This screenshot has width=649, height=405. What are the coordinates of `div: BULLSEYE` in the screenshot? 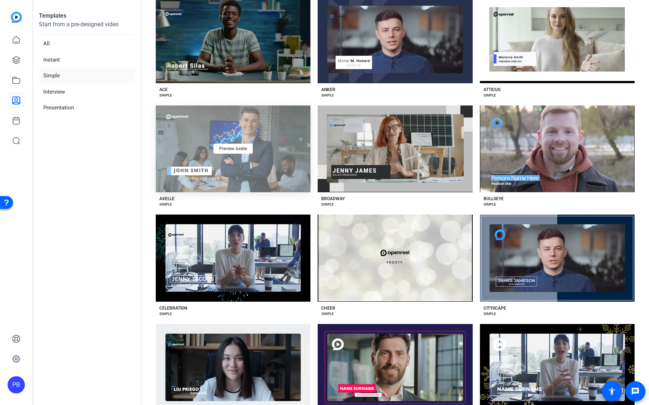 It's located at (493, 199).